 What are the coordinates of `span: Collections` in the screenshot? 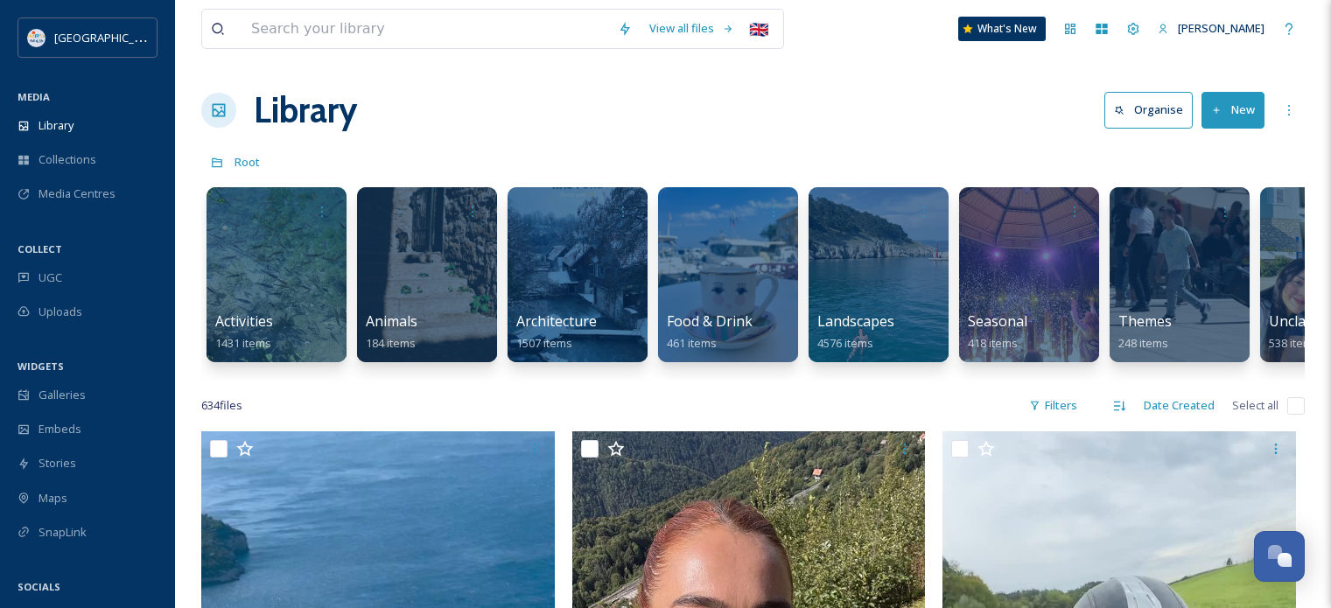 It's located at (67, 159).